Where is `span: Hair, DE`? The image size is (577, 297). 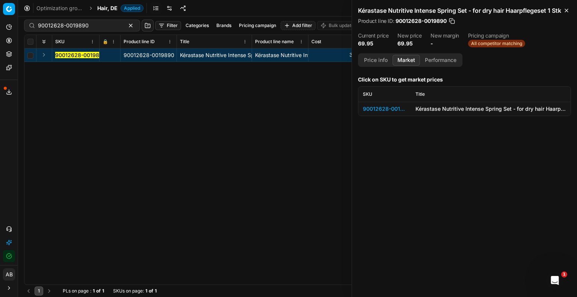
span: Hair, DE is located at coordinates (107, 8).